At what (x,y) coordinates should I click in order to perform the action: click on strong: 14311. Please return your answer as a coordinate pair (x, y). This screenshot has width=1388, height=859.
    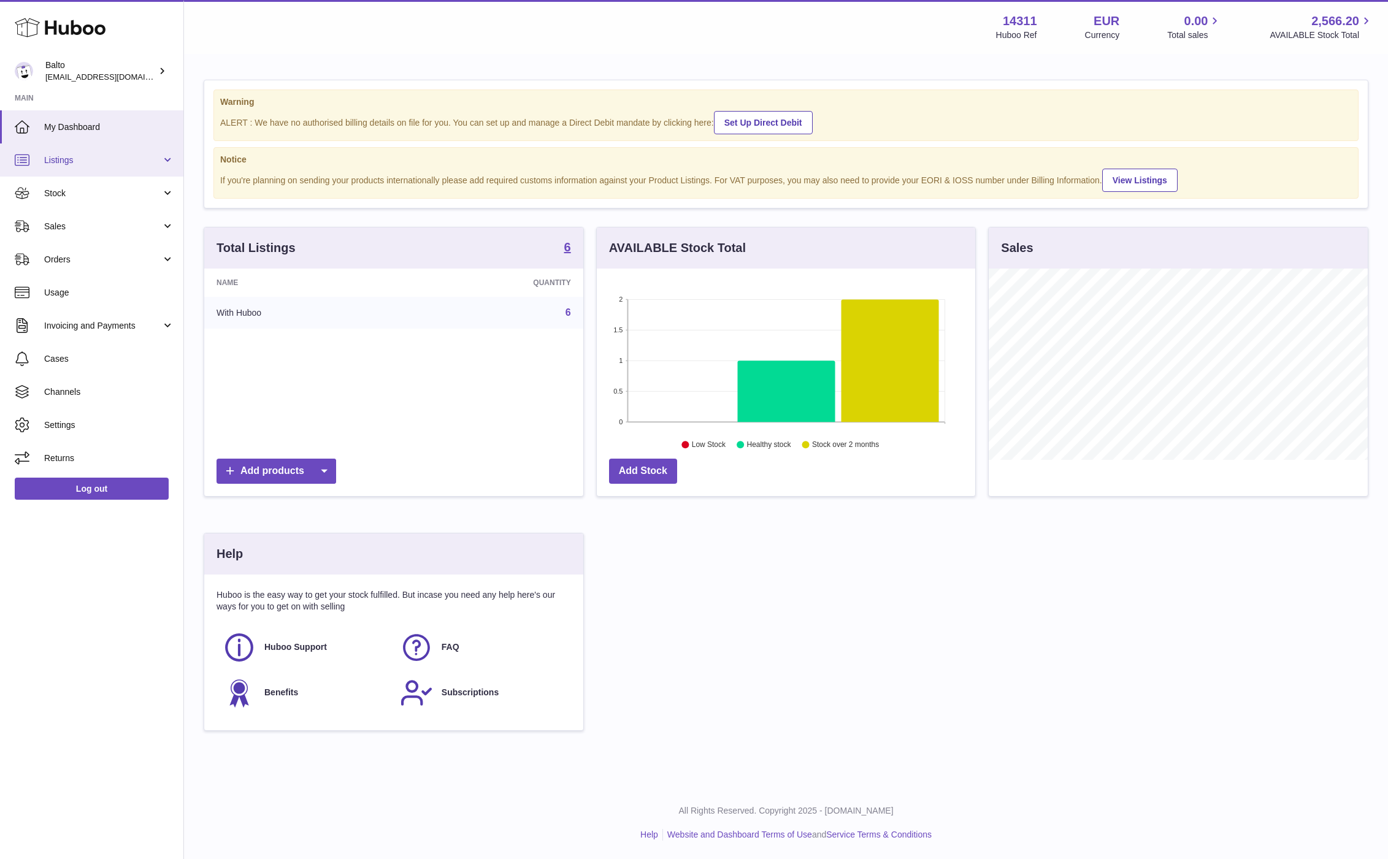
    Looking at the image, I should click on (1020, 21).